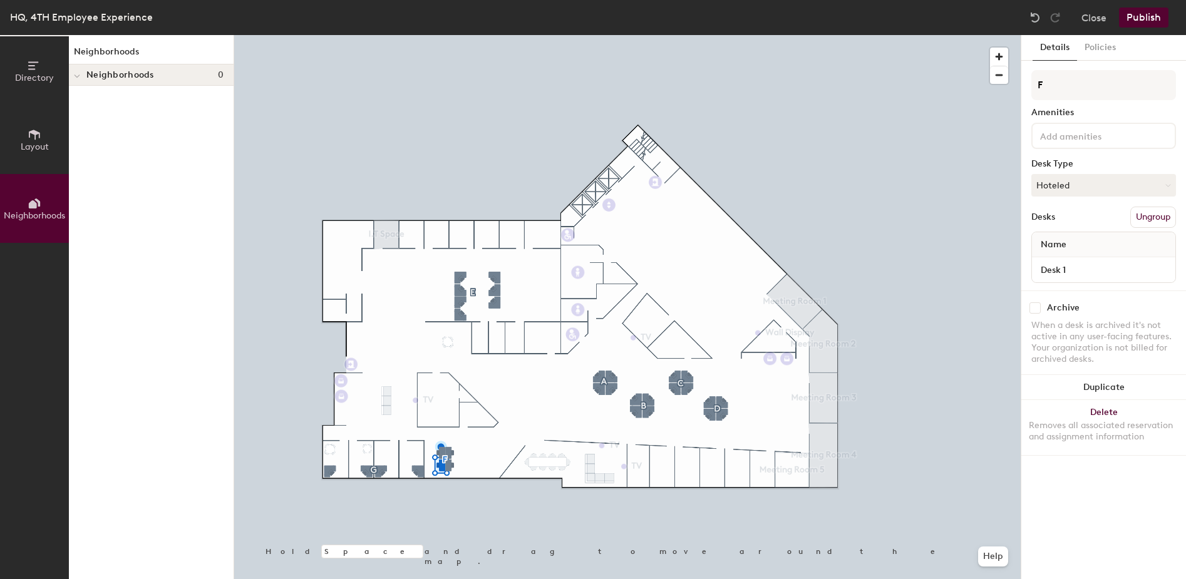  I want to click on div: Archive, so click(1063, 308).